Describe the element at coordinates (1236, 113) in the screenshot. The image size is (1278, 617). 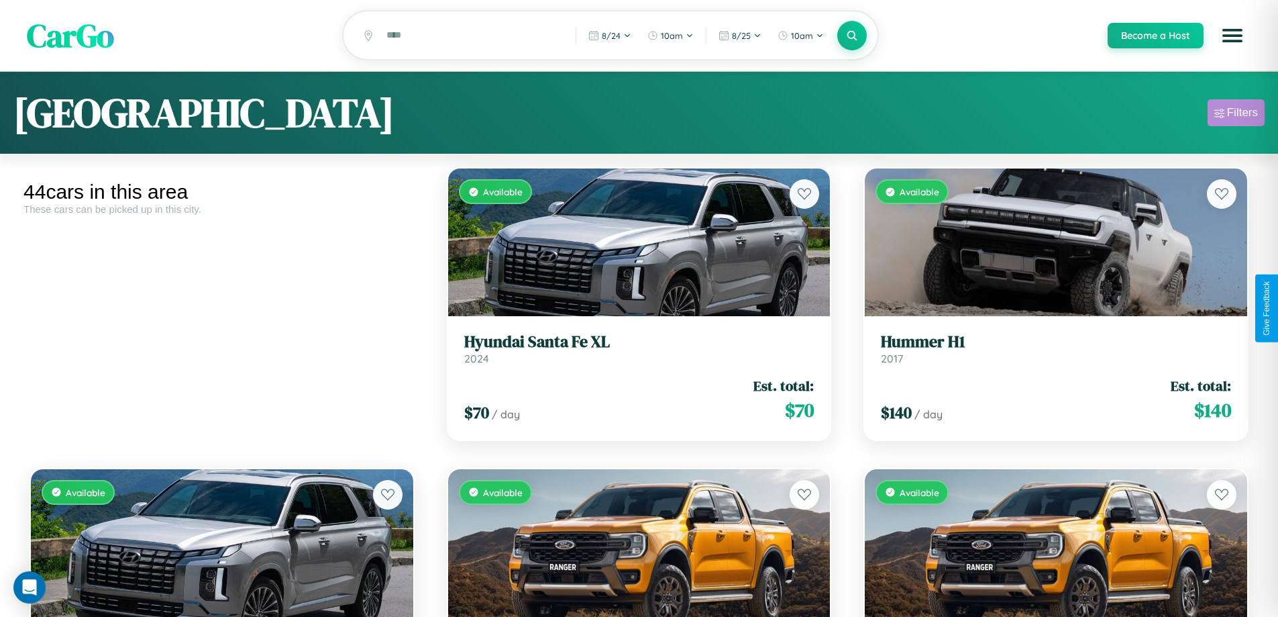
I see `button: Filters` at that location.